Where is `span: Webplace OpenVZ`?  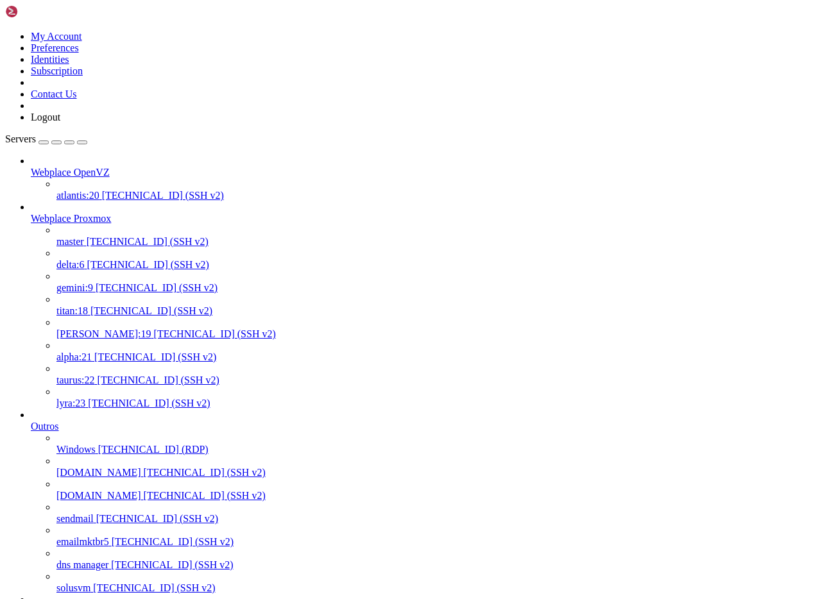
span: Webplace OpenVZ is located at coordinates (70, 172).